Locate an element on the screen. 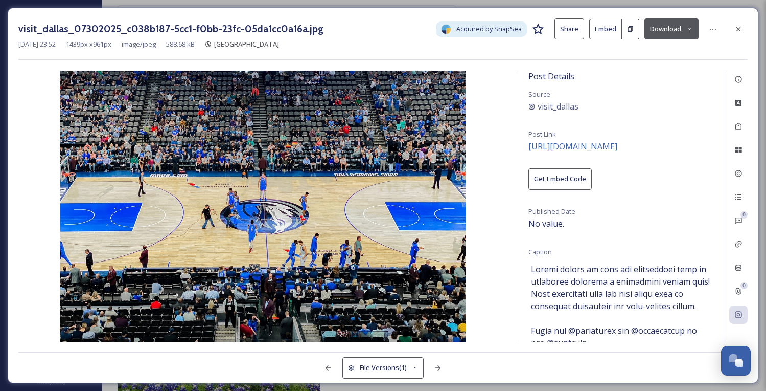 This screenshot has height=391, width=766. button: File Versions(1) is located at coordinates (383, 367).